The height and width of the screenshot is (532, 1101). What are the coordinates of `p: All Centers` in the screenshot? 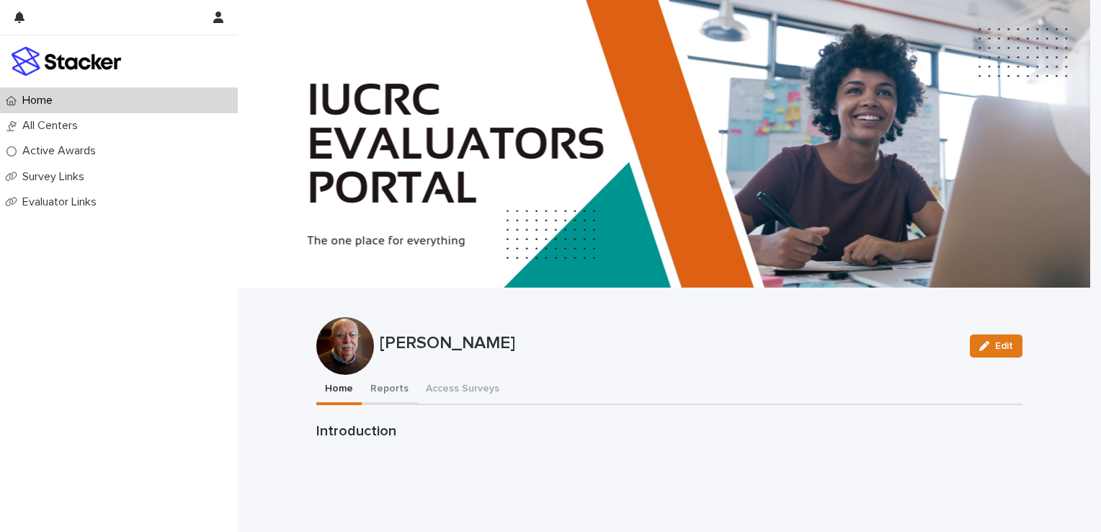 It's located at (53, 125).